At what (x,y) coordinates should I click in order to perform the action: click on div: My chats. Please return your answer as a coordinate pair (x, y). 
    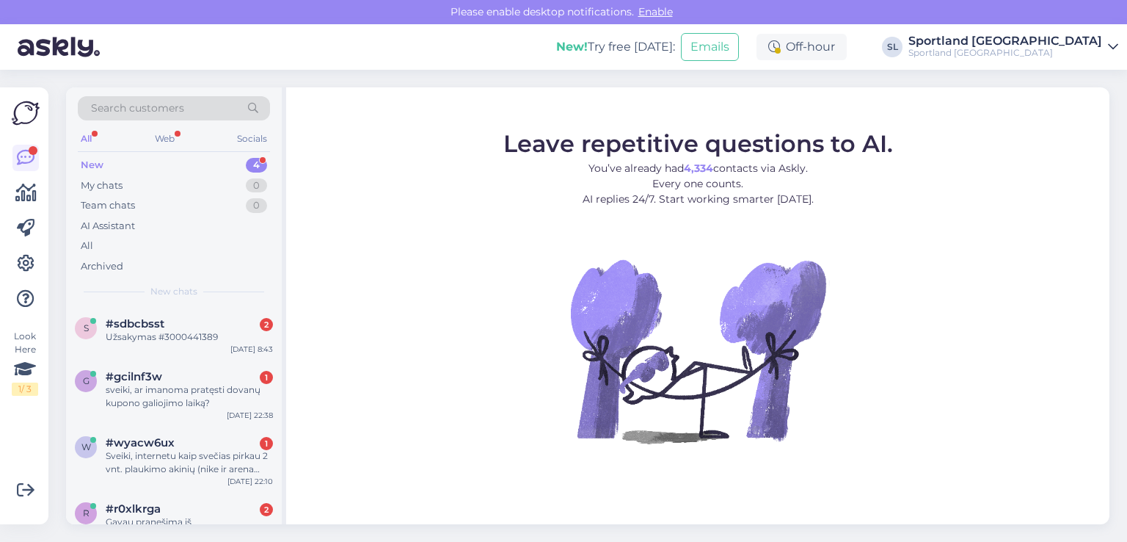
    Looking at the image, I should click on (101, 186).